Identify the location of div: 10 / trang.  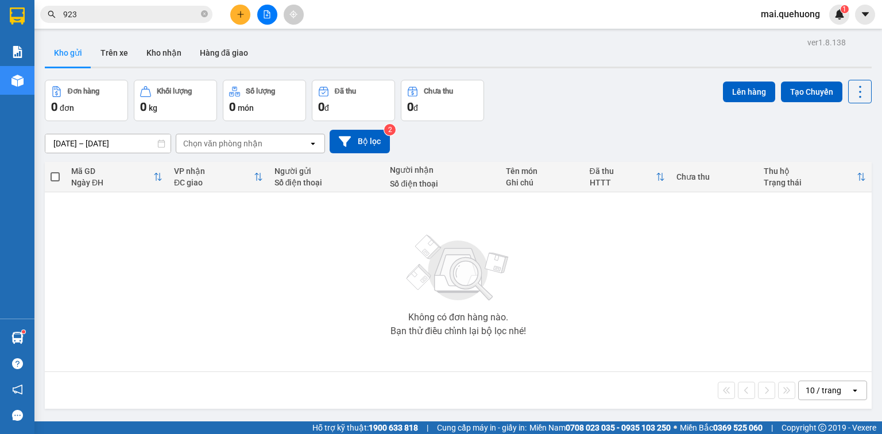
(824, 391).